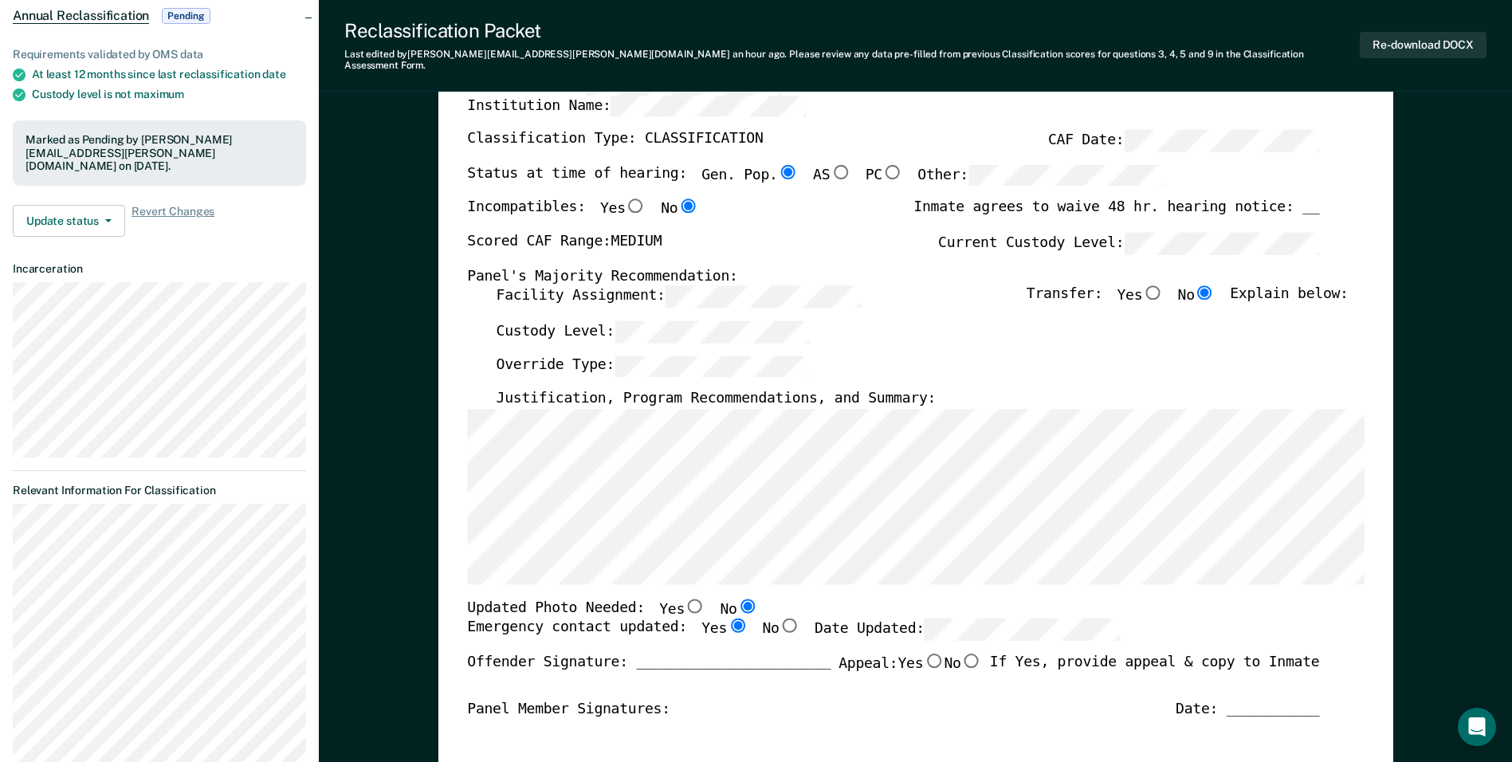 The height and width of the screenshot is (762, 1512). I want to click on div: Open Intercom Messenger, so click(1476, 727).